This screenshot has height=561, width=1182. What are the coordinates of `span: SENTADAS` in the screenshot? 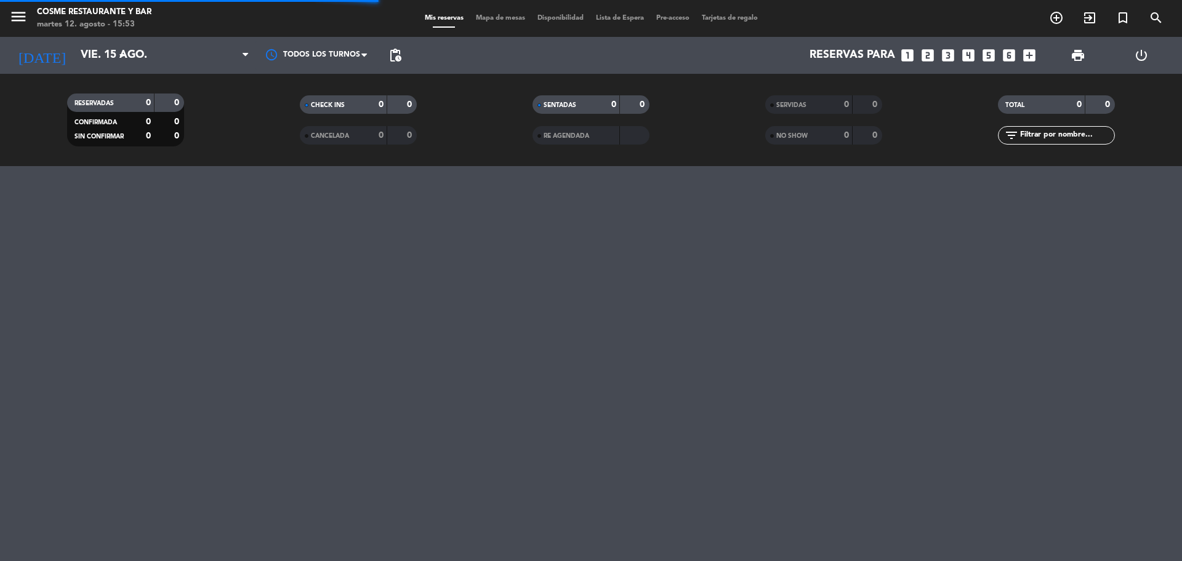 It's located at (560, 105).